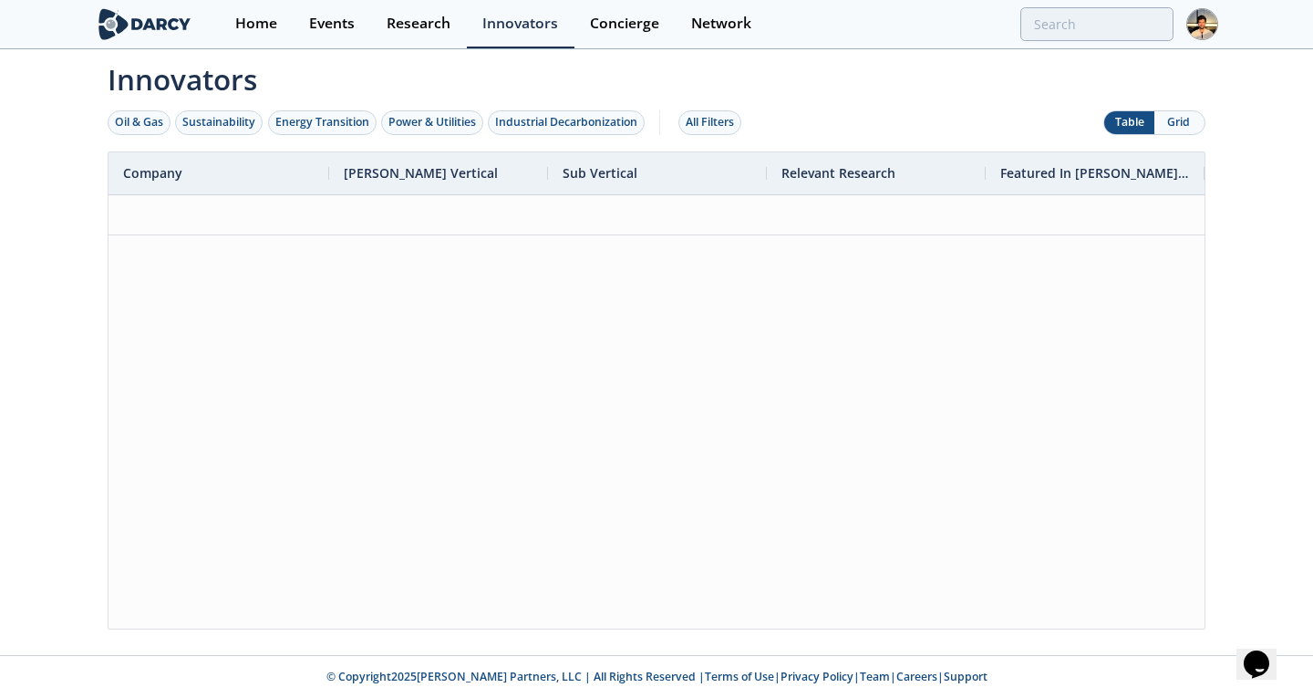  I want to click on button: Industrial Decarbonization, so click(566, 122).